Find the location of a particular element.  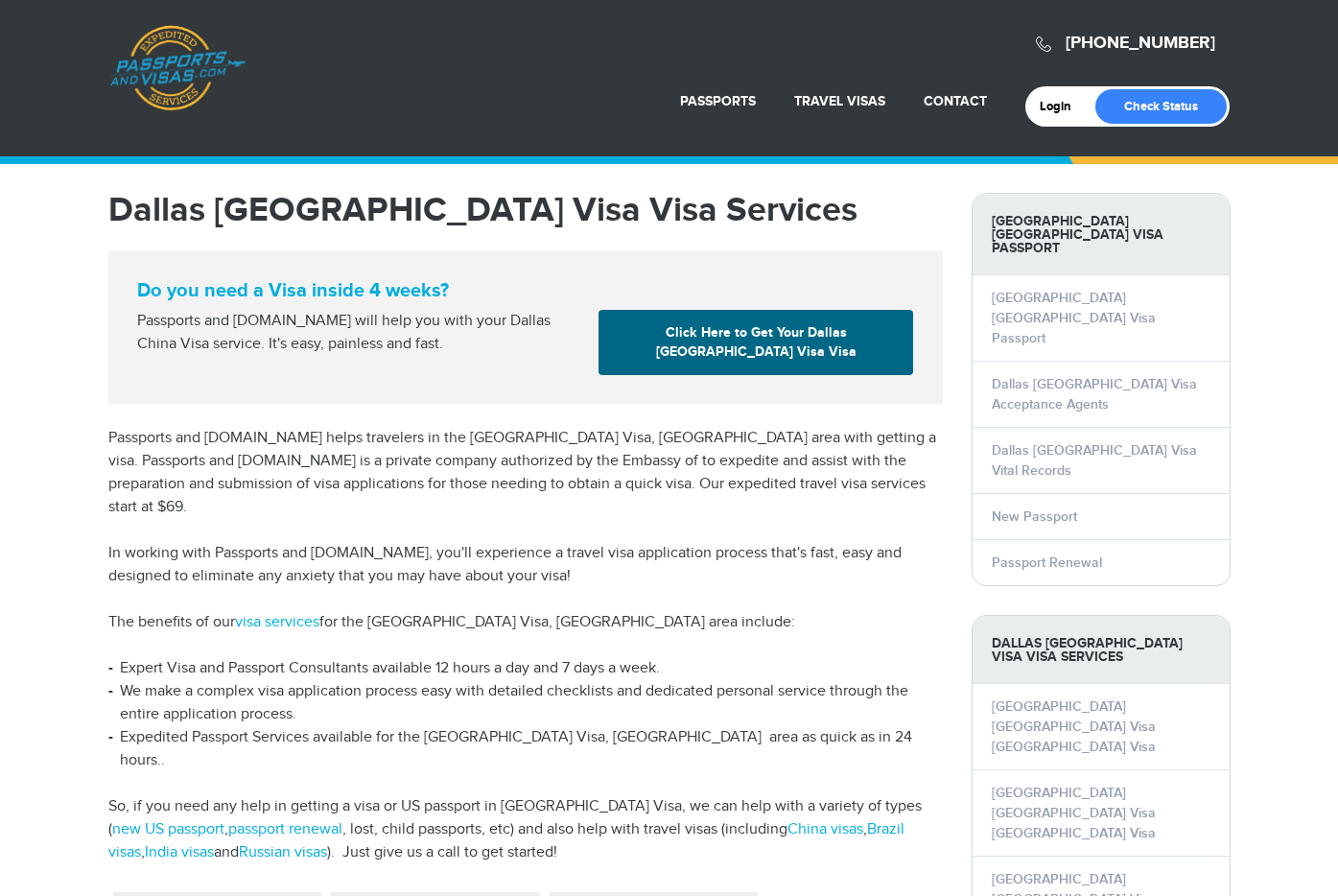

a: visa services is located at coordinates (277, 622).